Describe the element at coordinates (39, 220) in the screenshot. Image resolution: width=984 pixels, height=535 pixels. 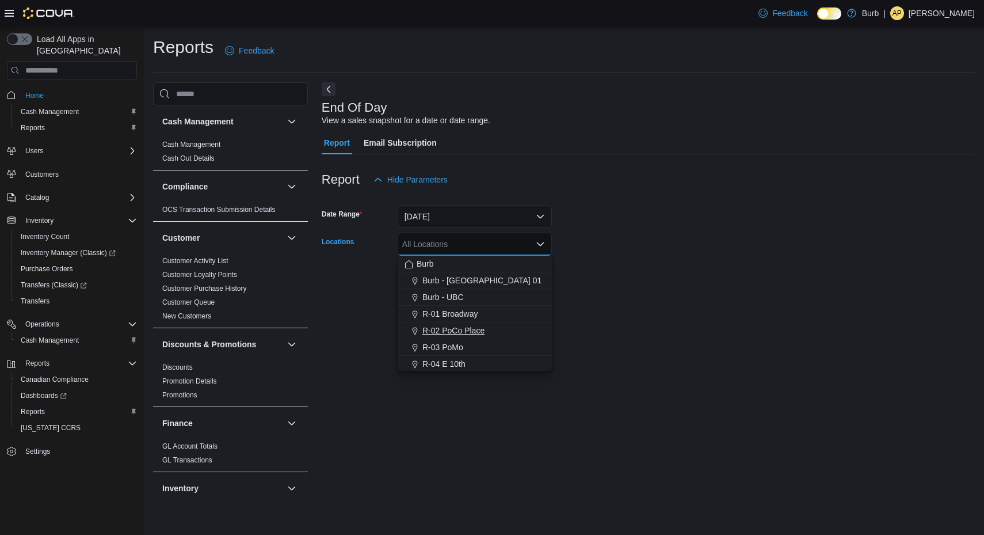
I see `span: Inventory` at that location.